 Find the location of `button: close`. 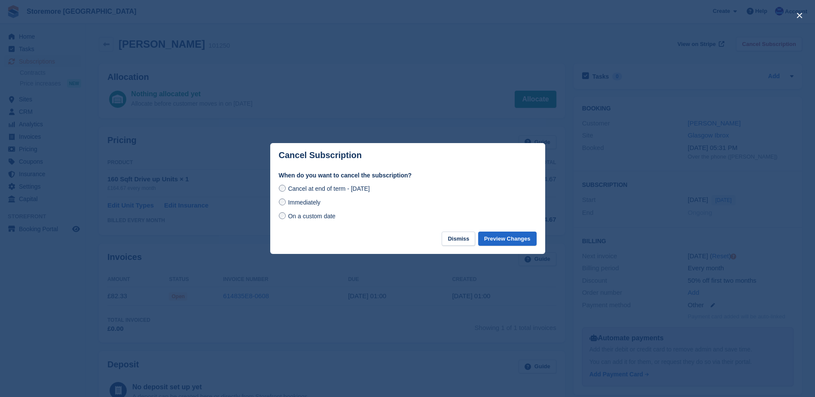

button: close is located at coordinates (800, 15).